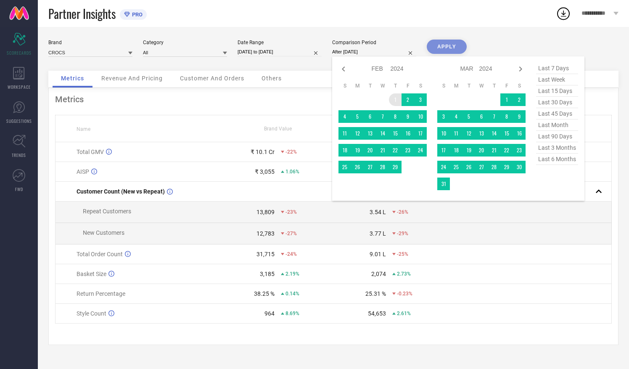 This screenshot has width=629, height=369. Describe the element at coordinates (420, 100) in the screenshot. I see `td: Sat Feb 03 2024` at that location.